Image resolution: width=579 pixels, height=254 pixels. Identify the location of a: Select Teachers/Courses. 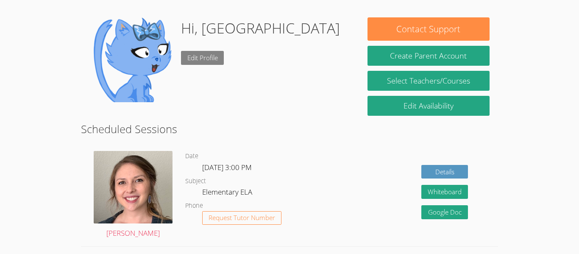
(429, 81).